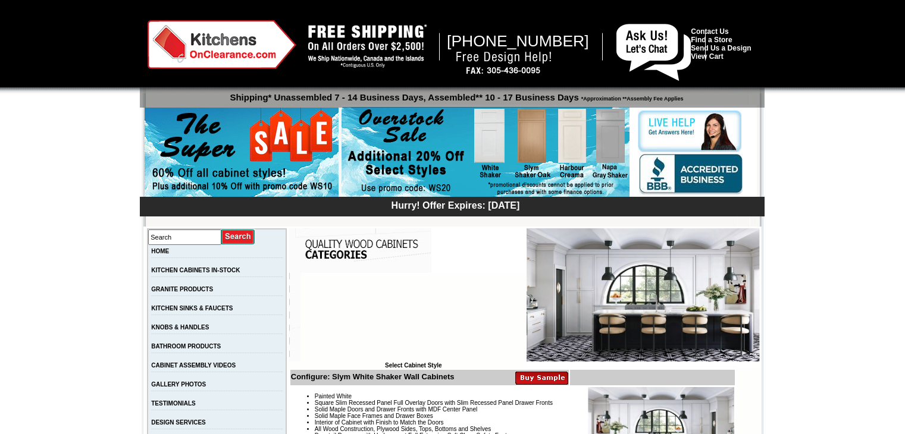 This screenshot has width=905, height=434. Describe the element at coordinates (372, 377) in the screenshot. I see `b: Configure: Slym White Shaker Wall Cabinets` at that location.